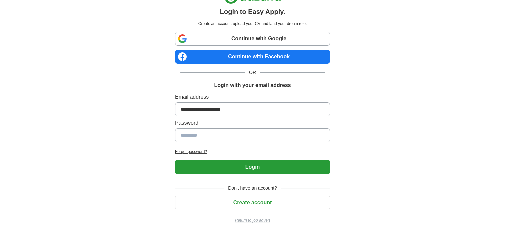 This screenshot has width=505, height=233. I want to click on p: Return to job advert, so click(252, 221).